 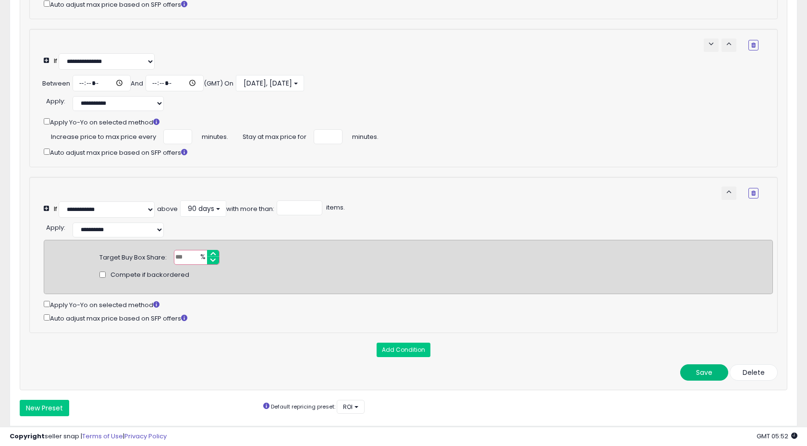 I want to click on a: Terms of Use, so click(x=102, y=436).